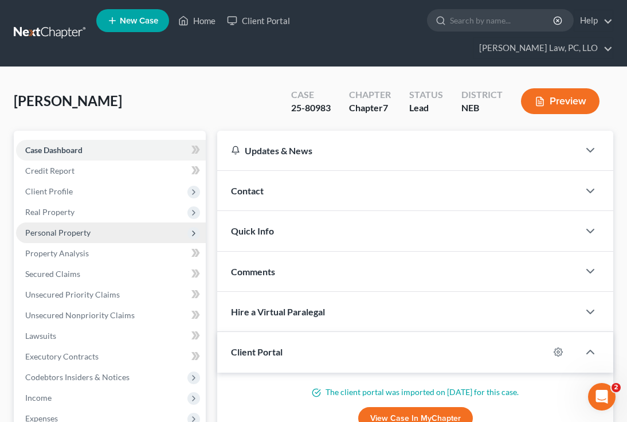 This screenshot has width=627, height=422. Describe the element at coordinates (311, 108) in the screenshot. I see `div: 25-80983` at that location.